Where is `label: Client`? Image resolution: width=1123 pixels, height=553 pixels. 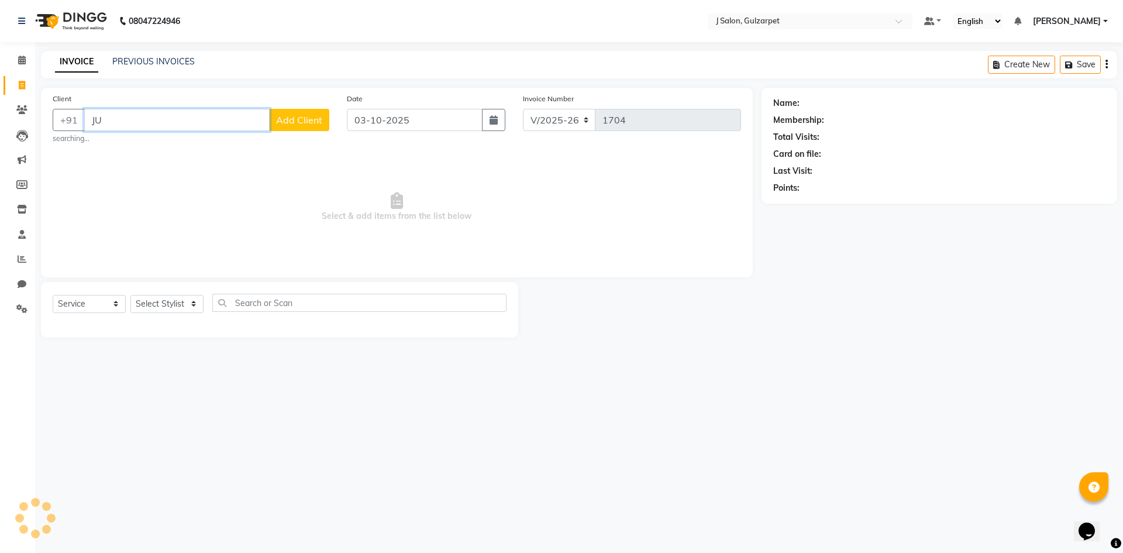 label: Client is located at coordinates (62, 99).